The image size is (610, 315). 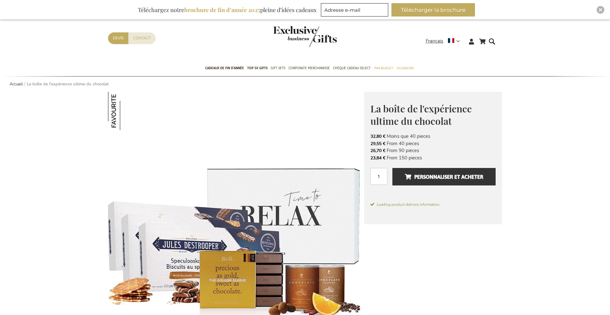 I want to click on a: store logo, so click(x=289, y=37).